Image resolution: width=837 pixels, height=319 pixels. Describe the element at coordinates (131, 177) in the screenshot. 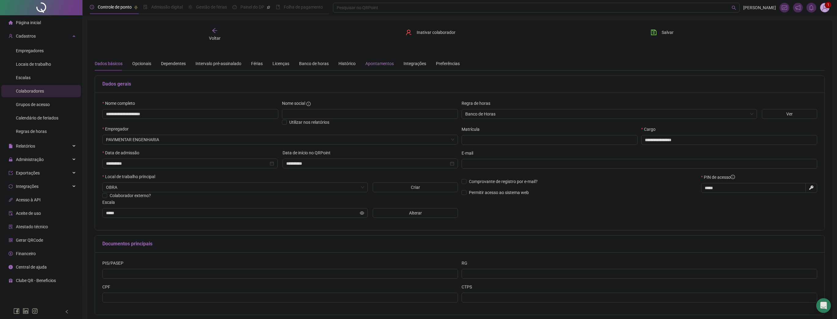

I see `label: Local de trabalho principal` at that location.